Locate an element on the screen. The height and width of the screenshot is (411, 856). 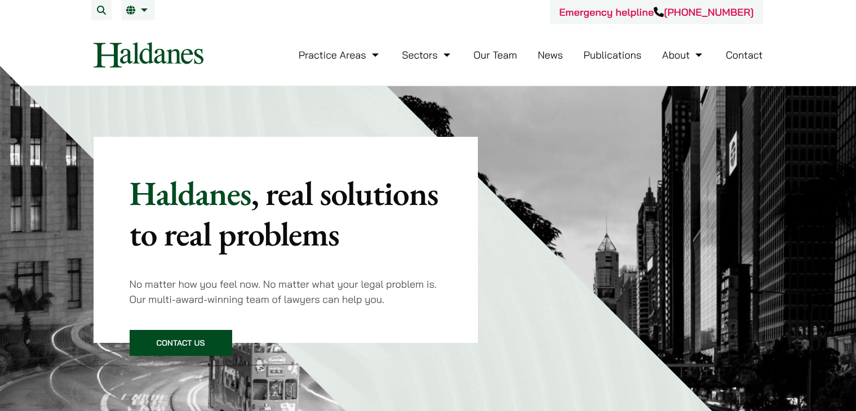
a: Publications is located at coordinates (613, 55).